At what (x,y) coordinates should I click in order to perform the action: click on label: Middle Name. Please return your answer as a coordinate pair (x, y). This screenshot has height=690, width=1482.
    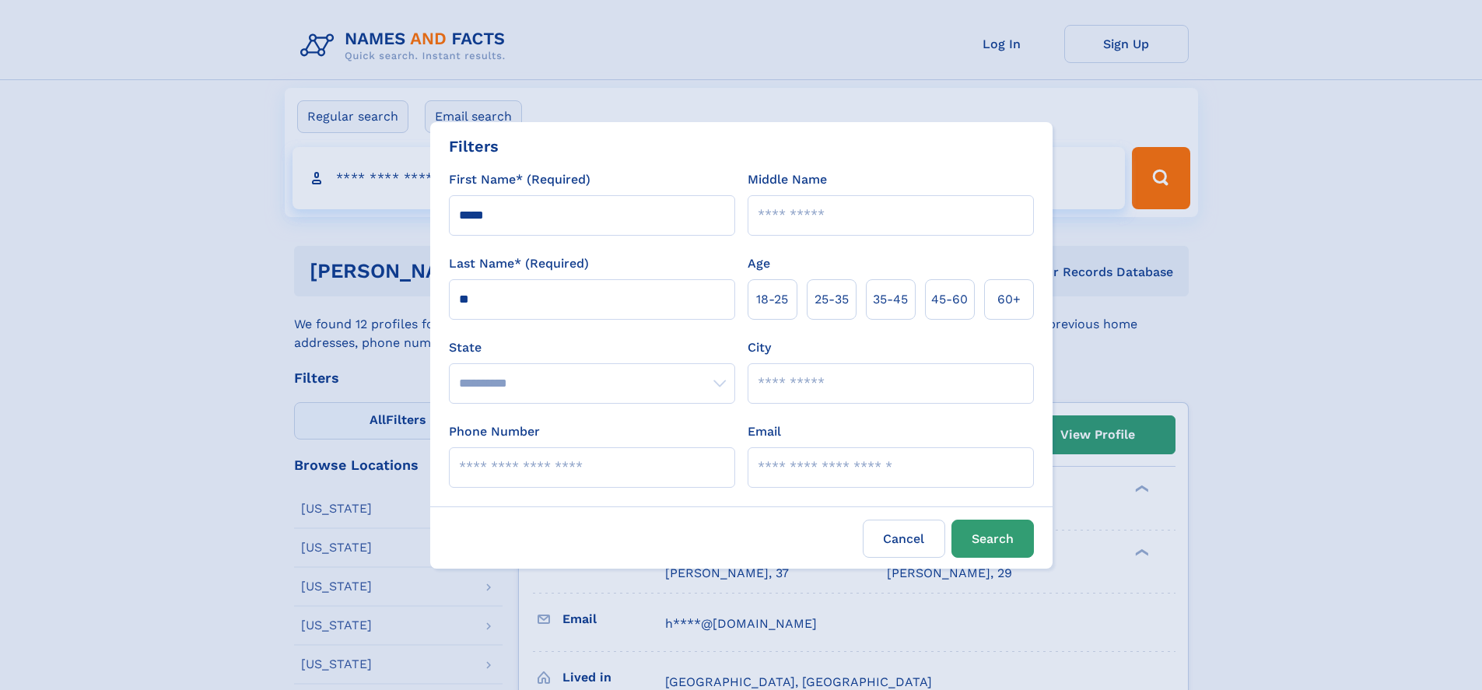
    Looking at the image, I should click on (787, 180).